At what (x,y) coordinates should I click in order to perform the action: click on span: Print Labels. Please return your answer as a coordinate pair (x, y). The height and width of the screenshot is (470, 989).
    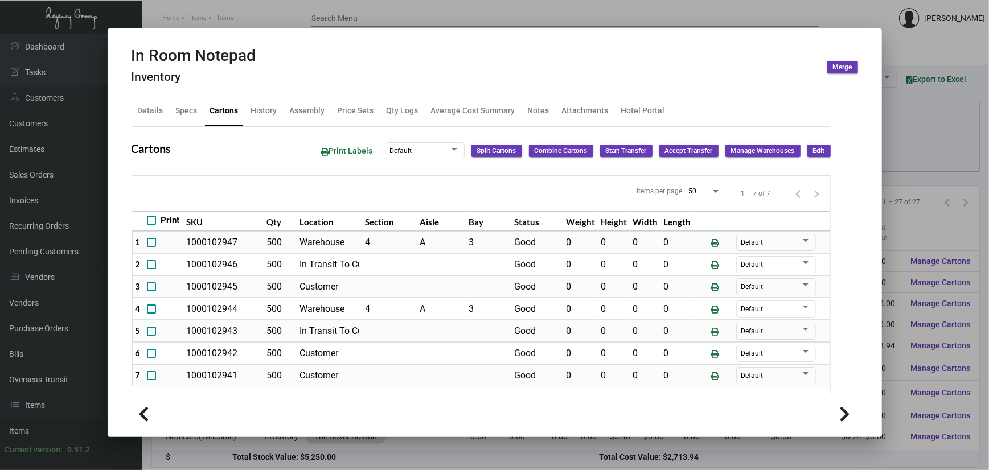
    Looking at the image, I should click on (347, 151).